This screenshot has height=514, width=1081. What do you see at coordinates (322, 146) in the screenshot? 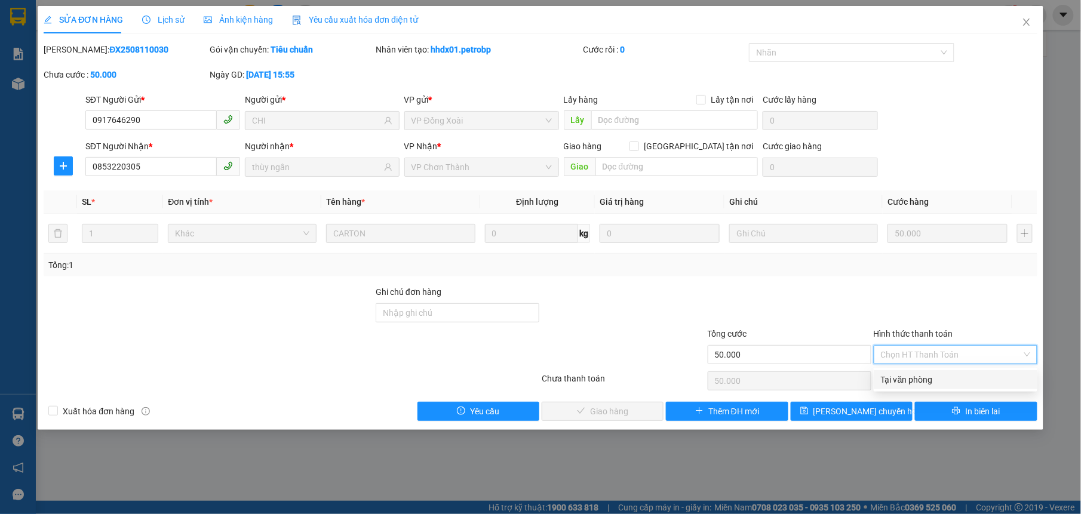
I see `div: Người nhận` at bounding box center [322, 146].